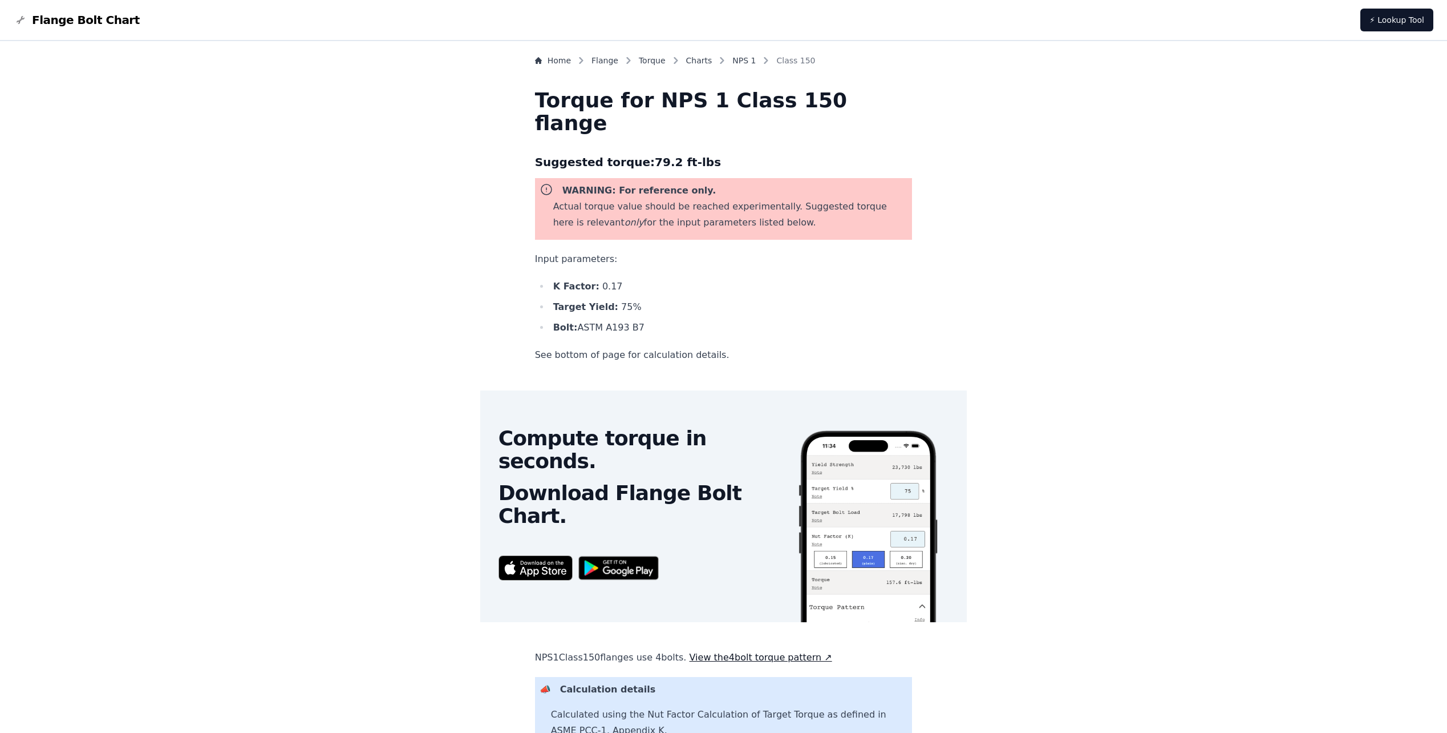  What do you see at coordinates (731, 286) in the screenshot?
I see `li: 0.17` at bounding box center [731, 286].